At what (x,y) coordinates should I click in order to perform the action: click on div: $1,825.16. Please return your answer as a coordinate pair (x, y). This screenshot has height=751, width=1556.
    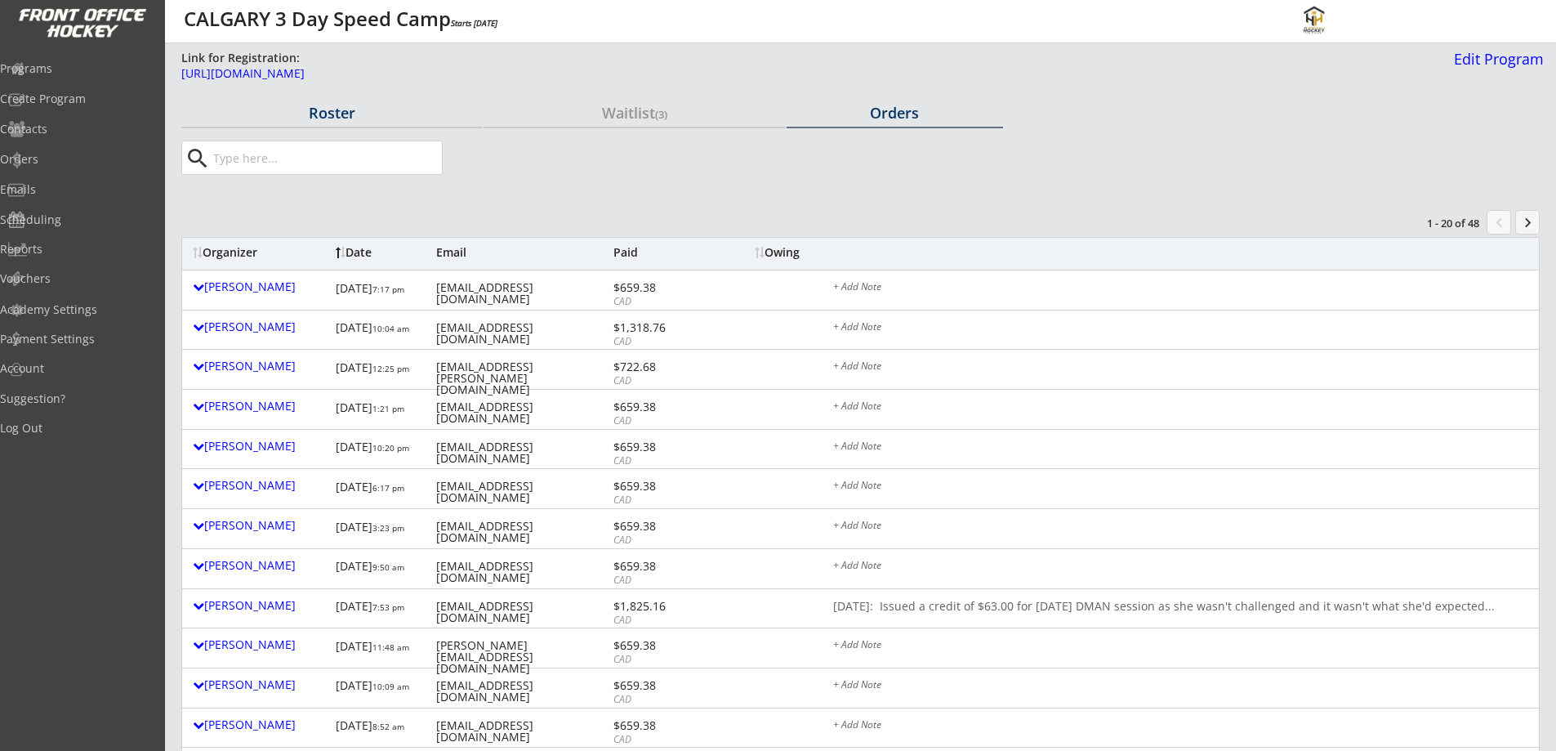
    Looking at the image, I should click on (658, 606).